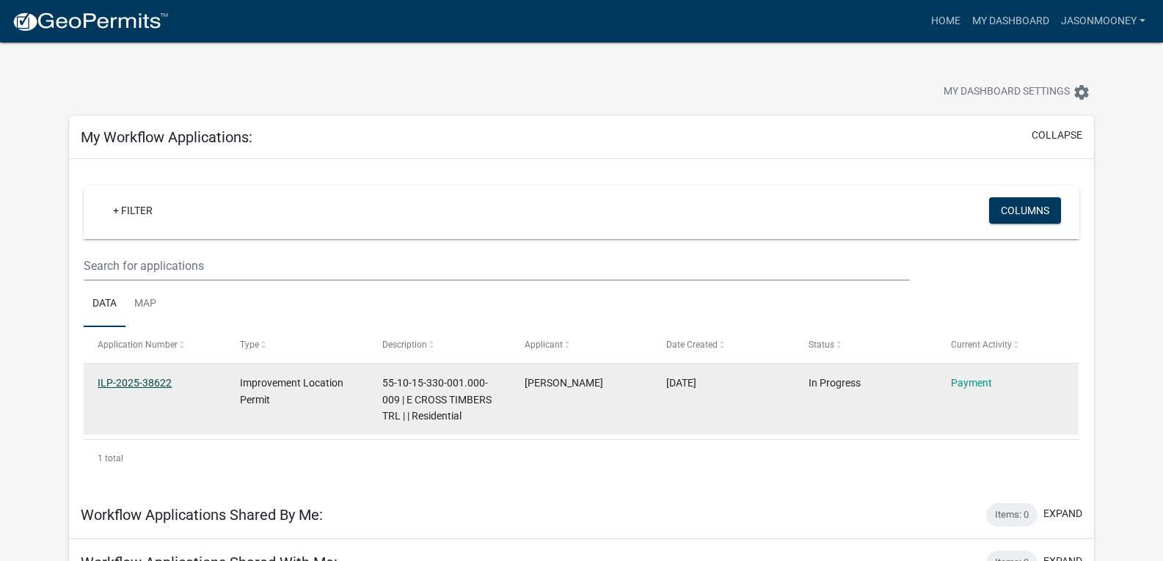 The height and width of the screenshot is (561, 1163). I want to click on a: Map, so click(145, 304).